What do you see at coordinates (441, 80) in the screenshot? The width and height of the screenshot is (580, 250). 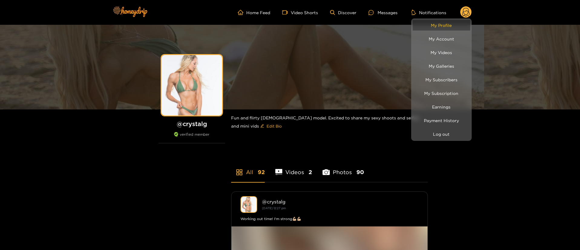 I see `a: My Subscribers` at bounding box center [441, 80].